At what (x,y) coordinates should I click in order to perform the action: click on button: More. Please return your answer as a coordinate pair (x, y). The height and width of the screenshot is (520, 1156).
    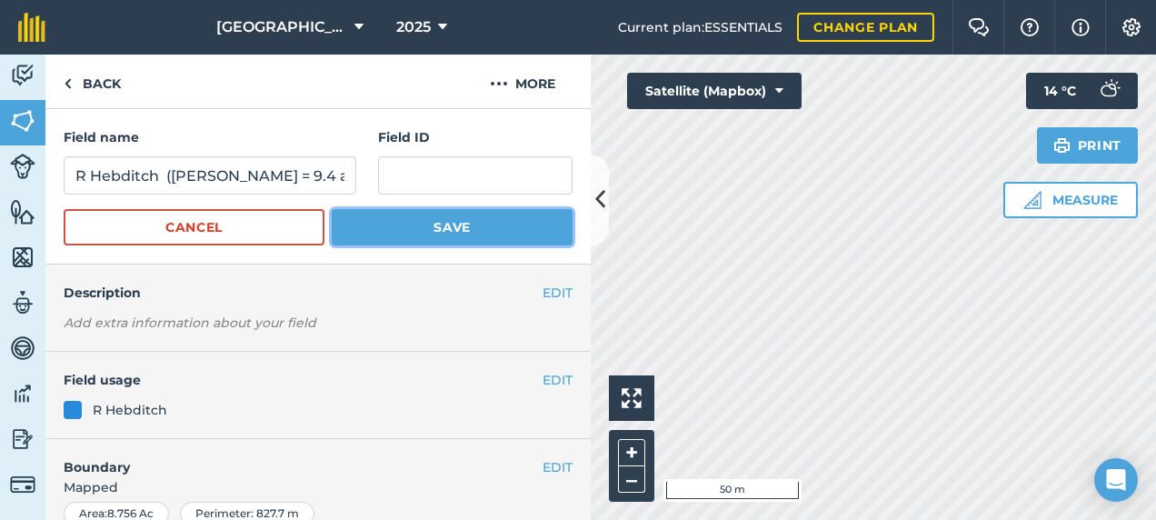
    Looking at the image, I should click on (523, 81).